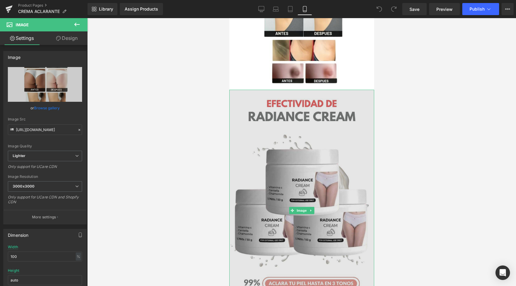 This screenshot has width=516, height=286. I want to click on a: Tablet, so click(290, 9).